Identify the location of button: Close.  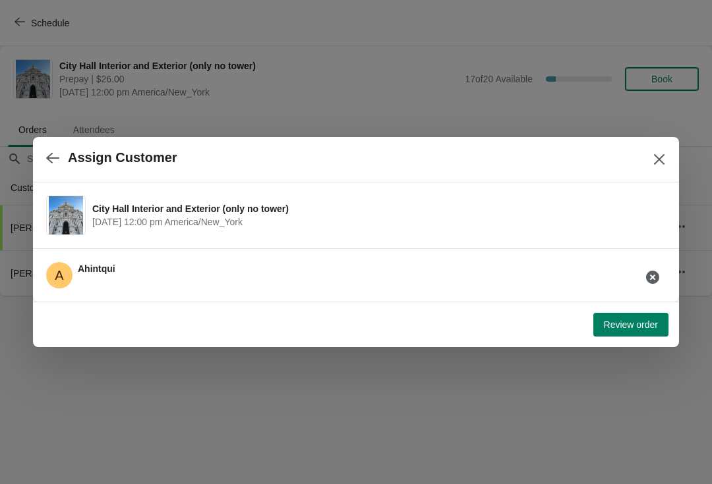
(659, 159).